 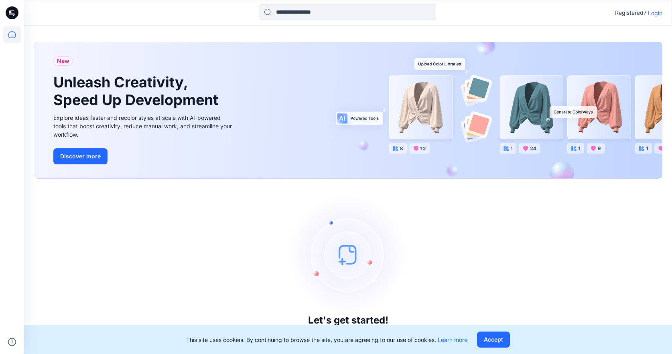 I want to click on p: This site uses cookies. By continuing to browse the site, you are agreeing to our use of cookies., so click(x=327, y=340).